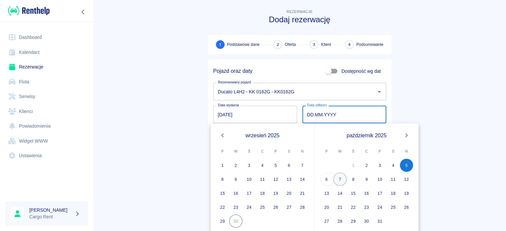  What do you see at coordinates (228, 105) in the screenshot?
I see `label: Data wydania` at bounding box center [228, 105].